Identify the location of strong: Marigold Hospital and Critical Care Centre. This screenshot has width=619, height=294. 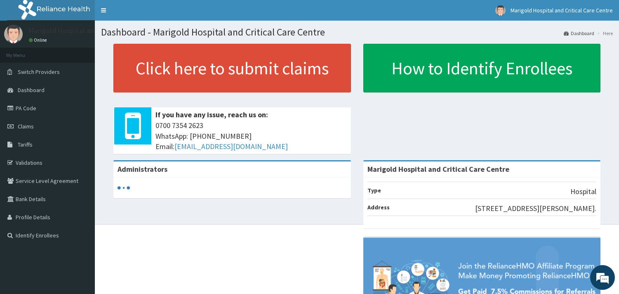
(439, 169).